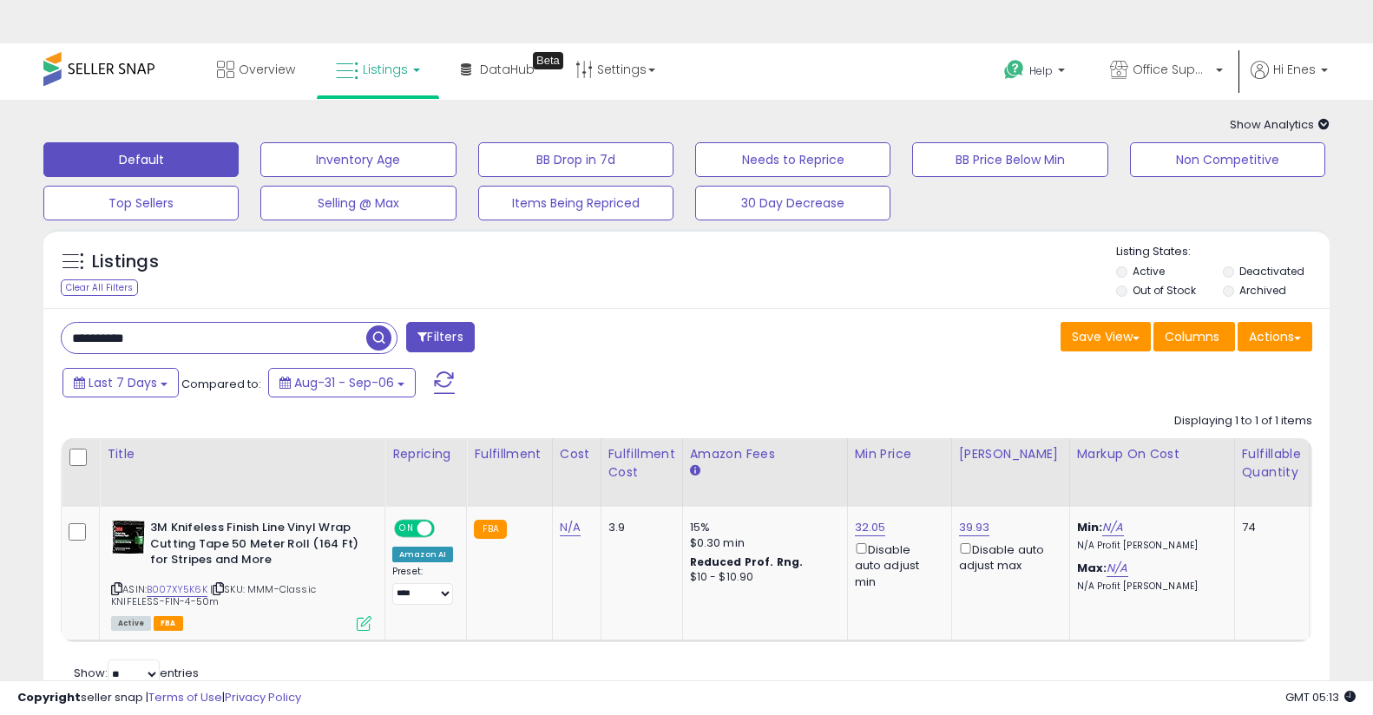  What do you see at coordinates (378, 69) in the screenshot?
I see `a: Listings` at bounding box center [378, 69].